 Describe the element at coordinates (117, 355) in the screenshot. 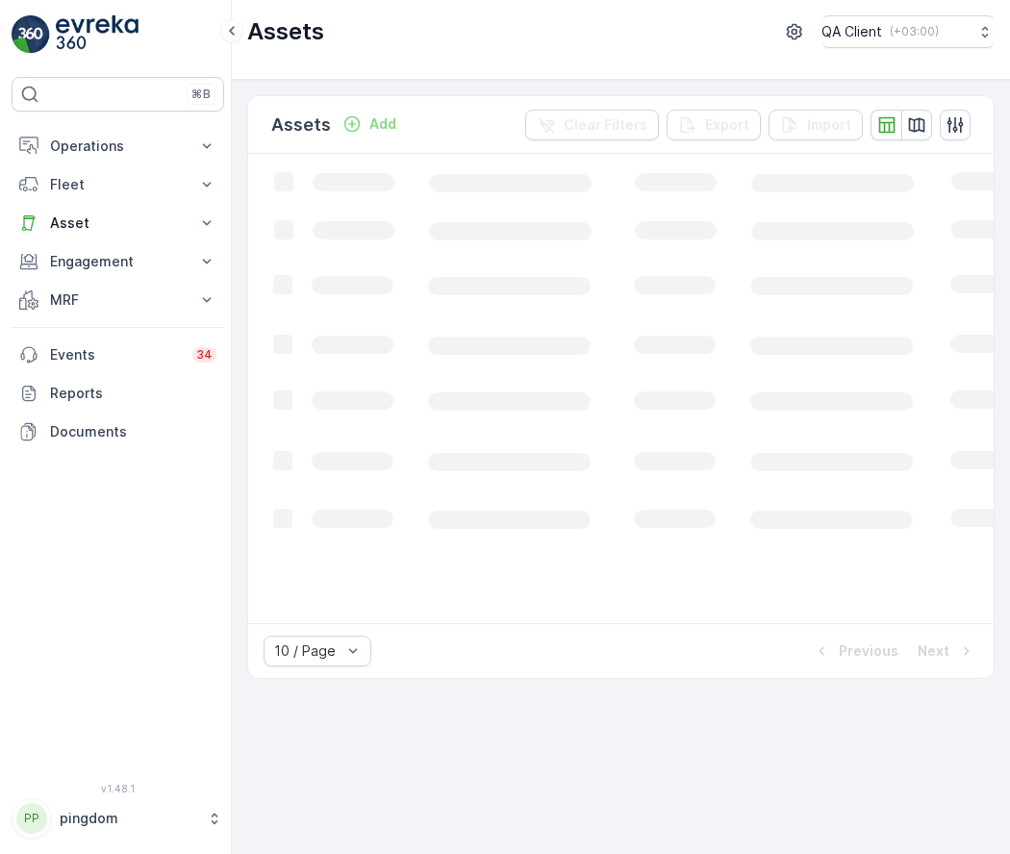

I see `a: Events34` at that location.